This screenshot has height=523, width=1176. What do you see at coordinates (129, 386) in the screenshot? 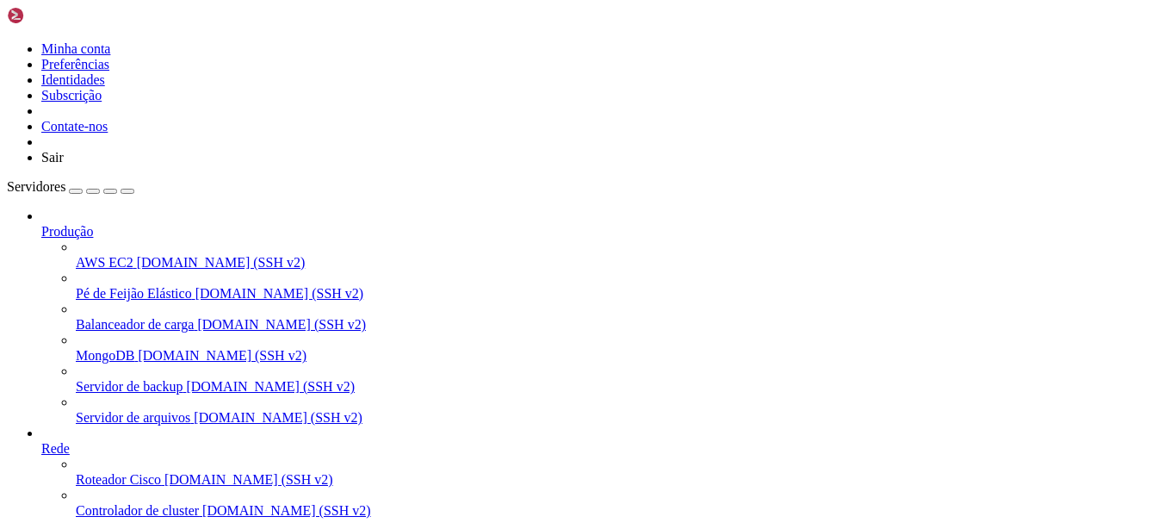
I see `font: Servidor de backup` at bounding box center [129, 386].